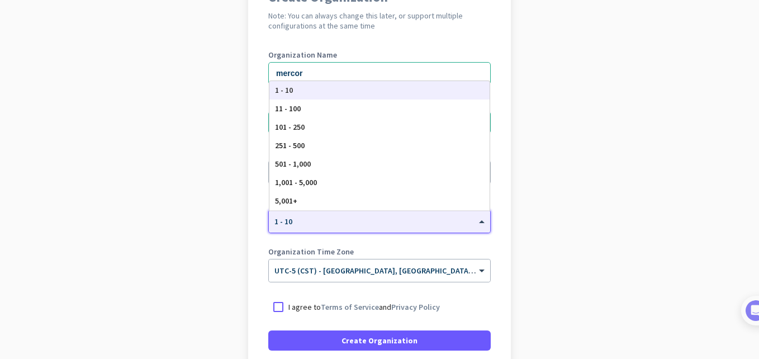  What do you see at coordinates (379, 202) in the screenshot?
I see `label: Organization Size (Optional)` at bounding box center [379, 202].